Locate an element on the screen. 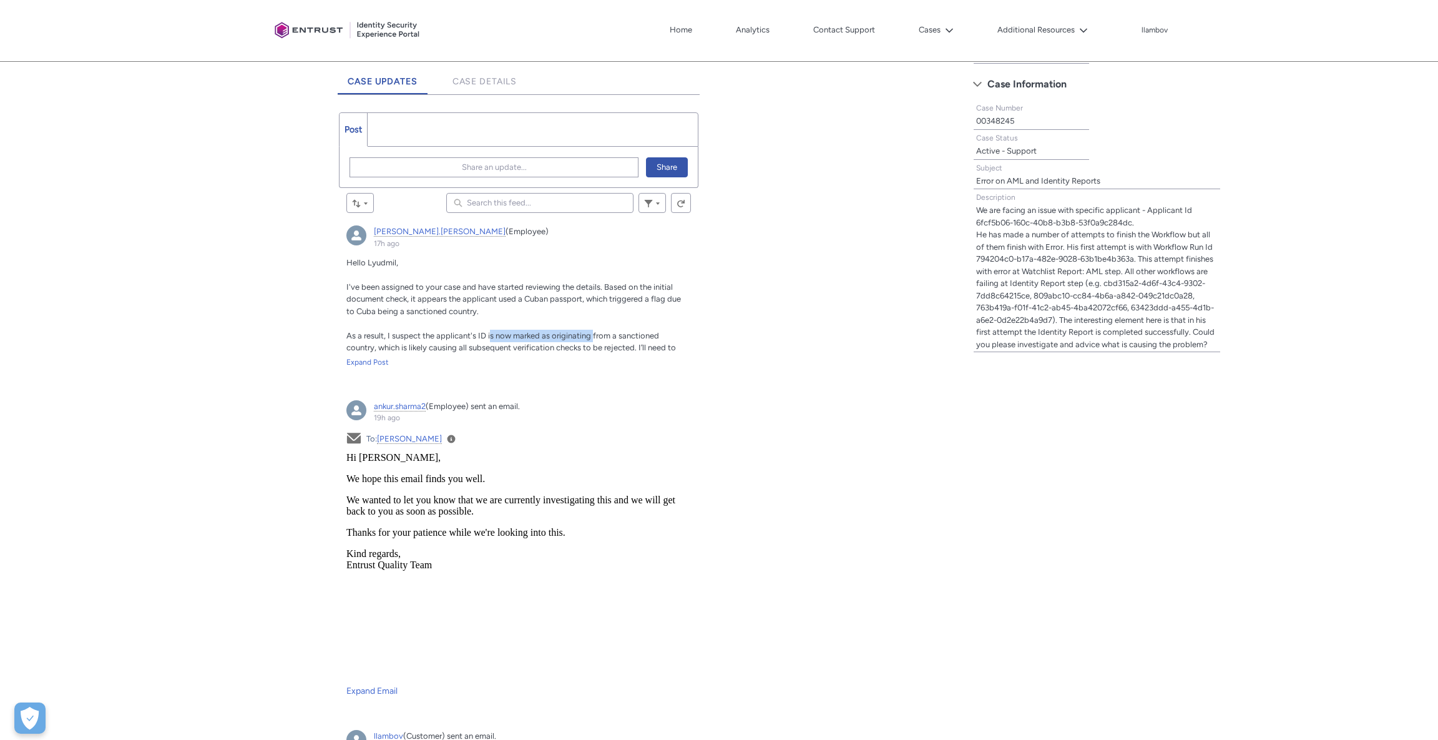 The width and height of the screenshot is (1438, 740). a: Analytics, opens in new tab is located at coordinates (753, 30).